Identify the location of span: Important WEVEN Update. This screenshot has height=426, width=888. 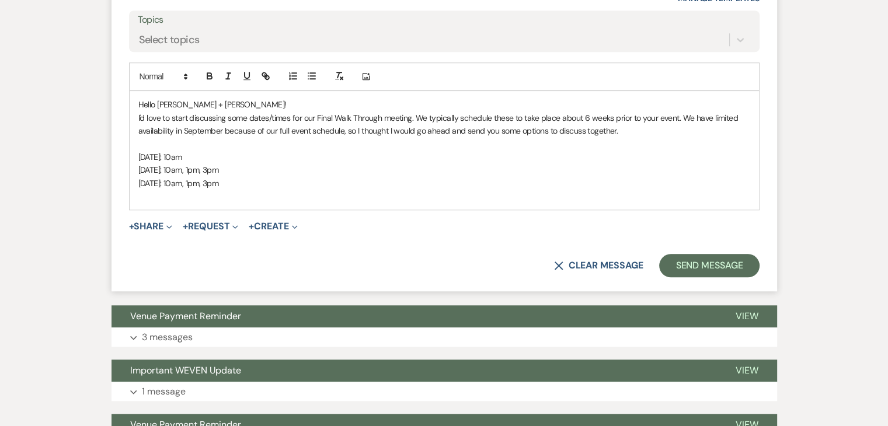
(186, 370).